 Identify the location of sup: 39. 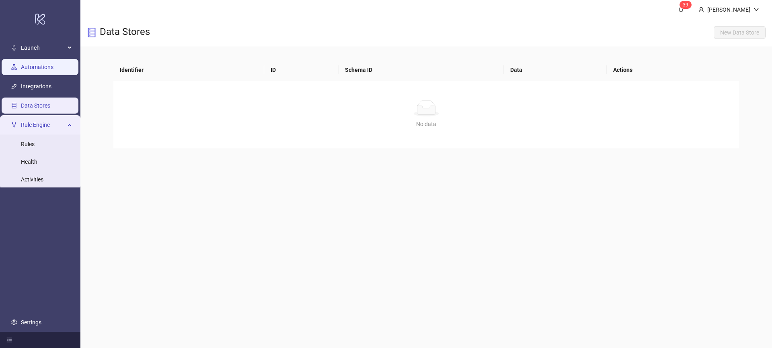
(685, 5).